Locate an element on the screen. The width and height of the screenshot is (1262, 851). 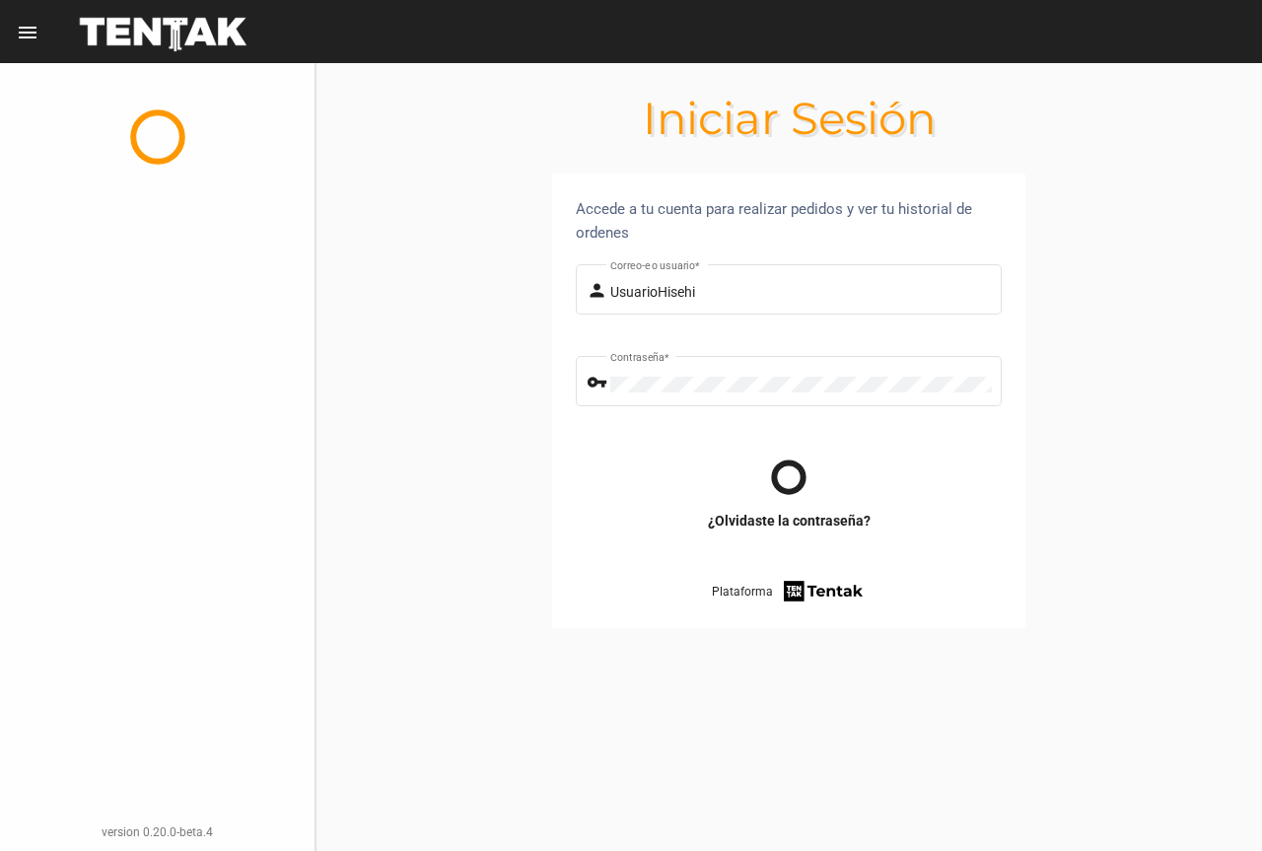
a: Plataforma is located at coordinates (788, 590).